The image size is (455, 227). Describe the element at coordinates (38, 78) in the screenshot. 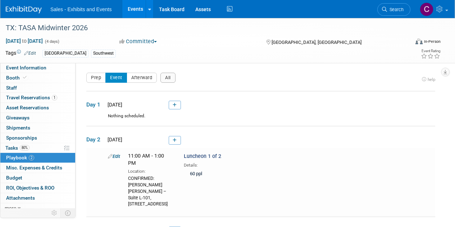

I see `a: Booth` at that location.